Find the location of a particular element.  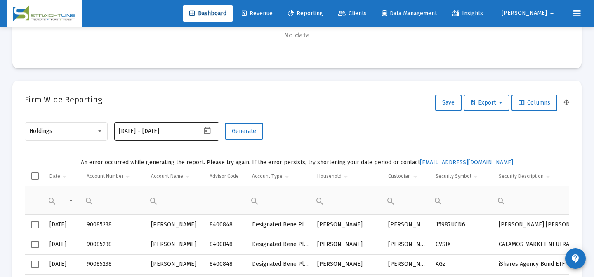

span: Columns is located at coordinates (534, 103).